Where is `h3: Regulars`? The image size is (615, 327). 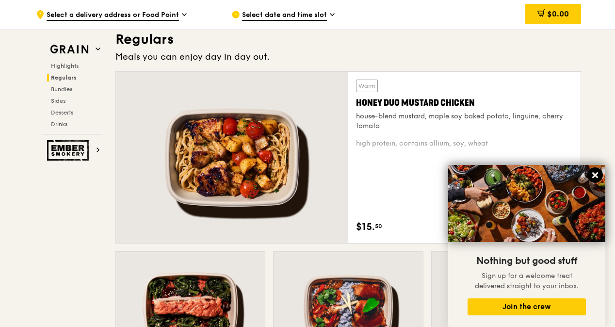 h3: Regulars is located at coordinates (348, 39).